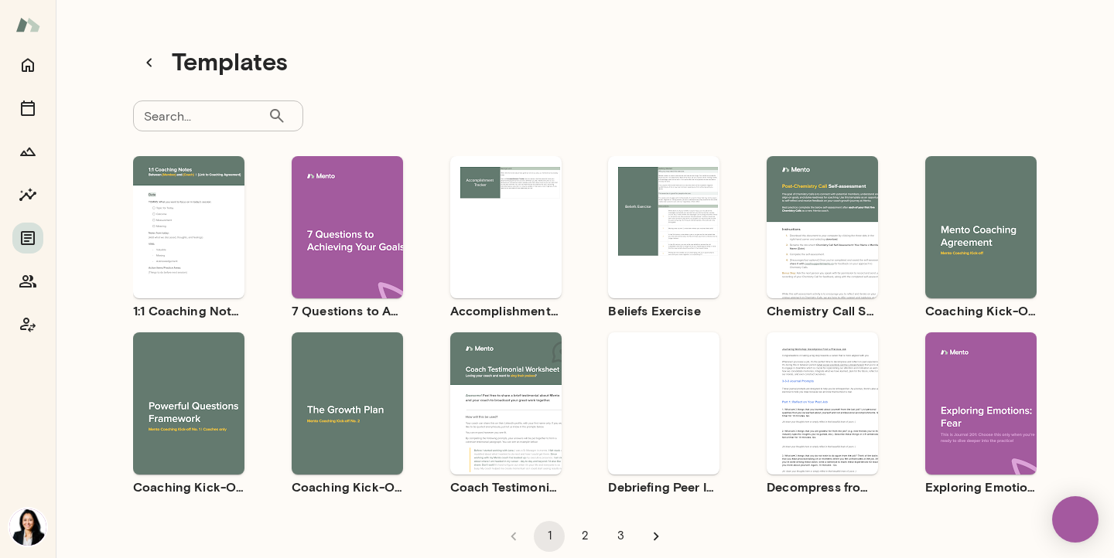 The width and height of the screenshot is (1114, 558). Describe the element at coordinates (28, 152) in the screenshot. I see `button: Growth Plan` at that location.